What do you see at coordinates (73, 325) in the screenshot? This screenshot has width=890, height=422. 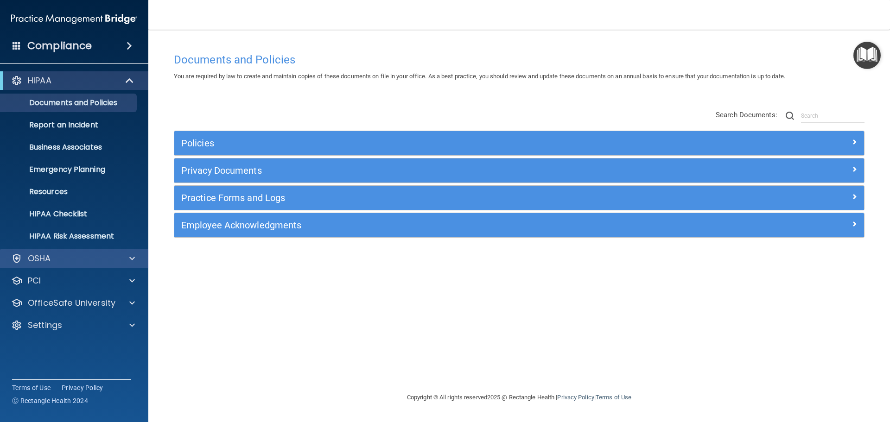 I see `a: Settings` at bounding box center [73, 325].